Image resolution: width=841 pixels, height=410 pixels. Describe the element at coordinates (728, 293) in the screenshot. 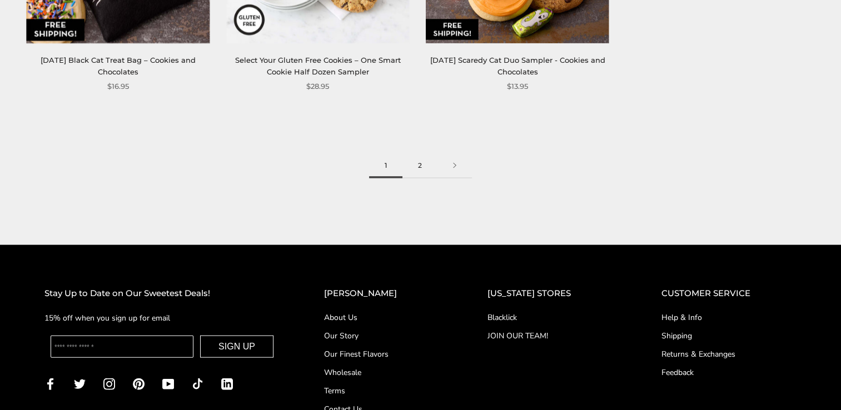

I see `h2: CUSTOMER SERVICE` at that location.